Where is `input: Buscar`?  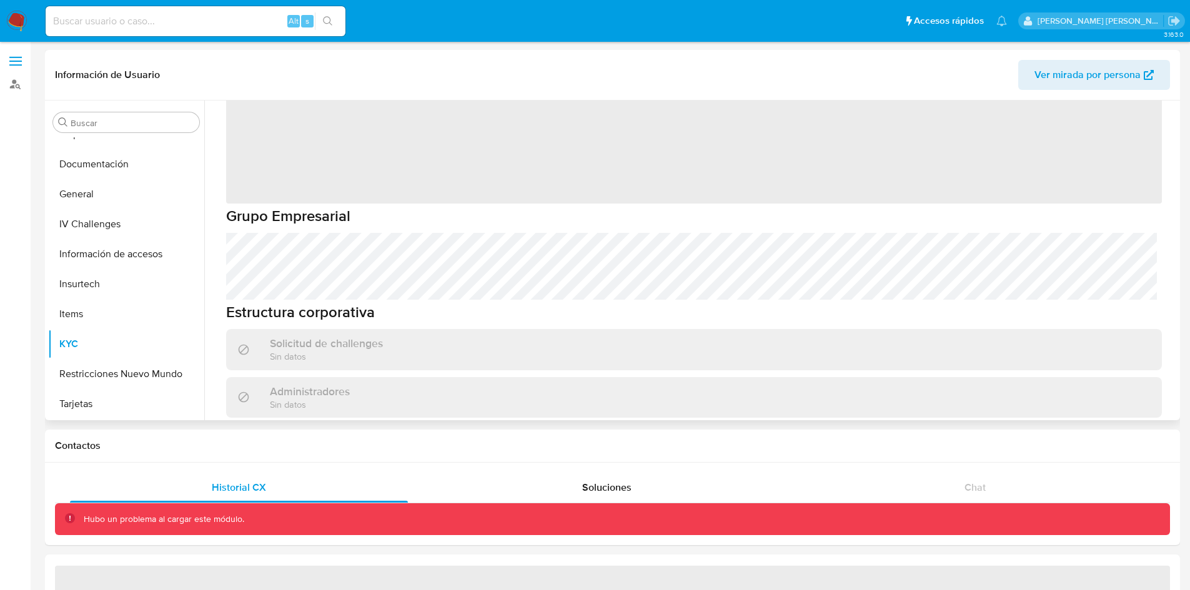
input: Buscar is located at coordinates (132, 123).